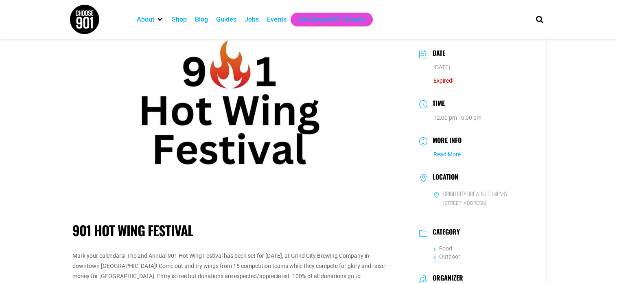 The image size is (619, 283). I want to click on h3: More Info, so click(445, 141).